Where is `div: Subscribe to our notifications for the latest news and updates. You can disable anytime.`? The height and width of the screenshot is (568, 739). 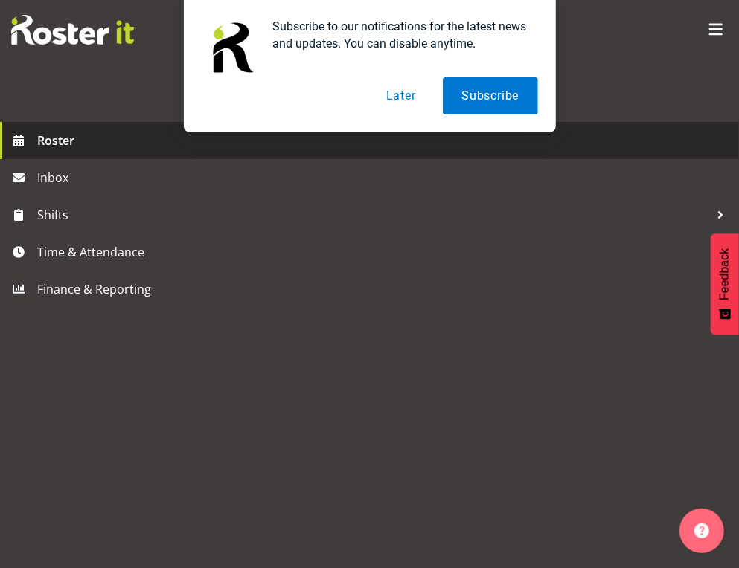
div: Subscribe to our notifications for the latest news and updates. You can disable anytime. is located at coordinates (399, 35).